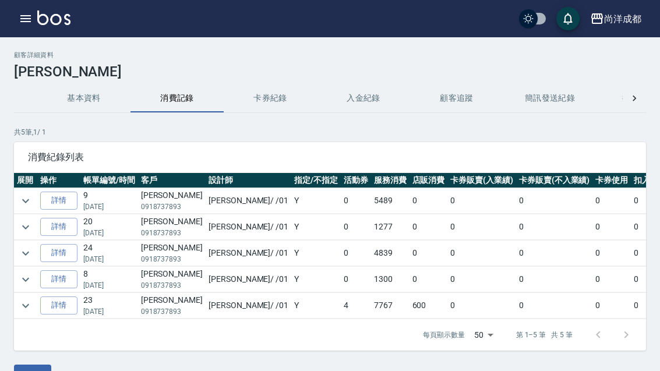 The width and height of the screenshot is (660, 371). What do you see at coordinates (457, 98) in the screenshot?
I see `button: 顧客追蹤` at bounding box center [457, 98].